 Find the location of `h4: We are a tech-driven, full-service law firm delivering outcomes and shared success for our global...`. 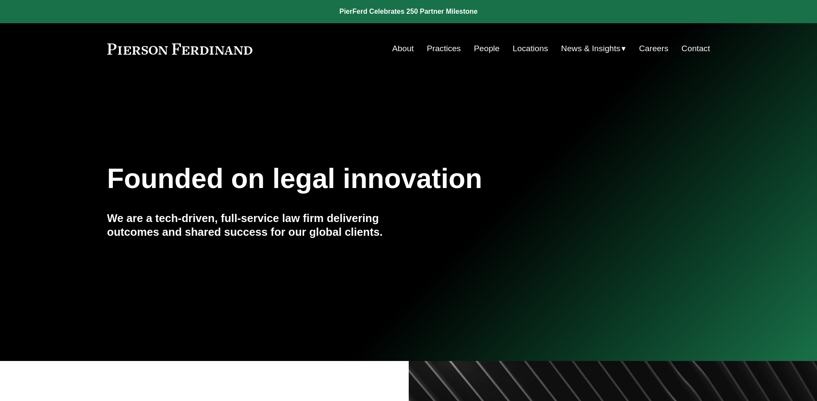

h4: We are a tech-driven, full-service law firm delivering outcomes and shared success for our global... is located at coordinates (258, 225).